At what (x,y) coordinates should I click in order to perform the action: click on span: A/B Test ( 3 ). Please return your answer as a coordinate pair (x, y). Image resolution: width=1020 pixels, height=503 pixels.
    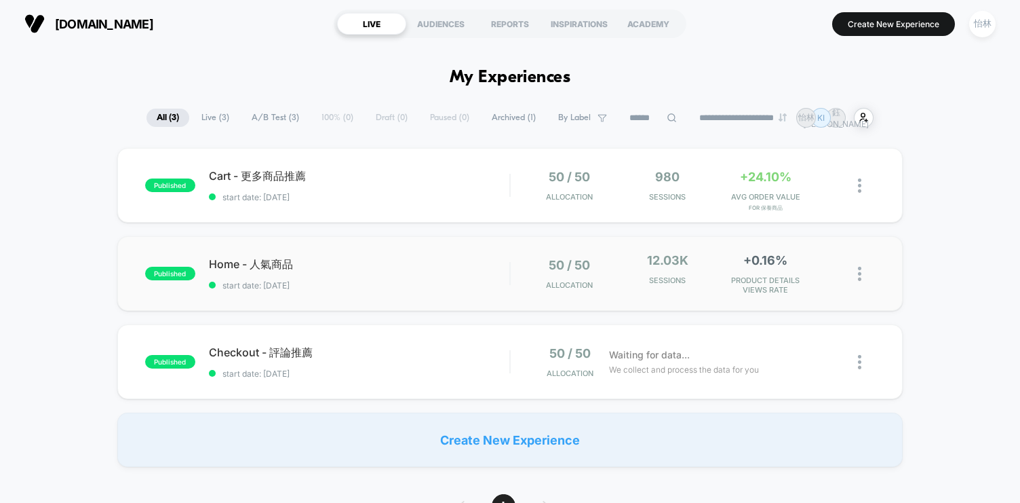
    Looking at the image, I should click on (275, 117).